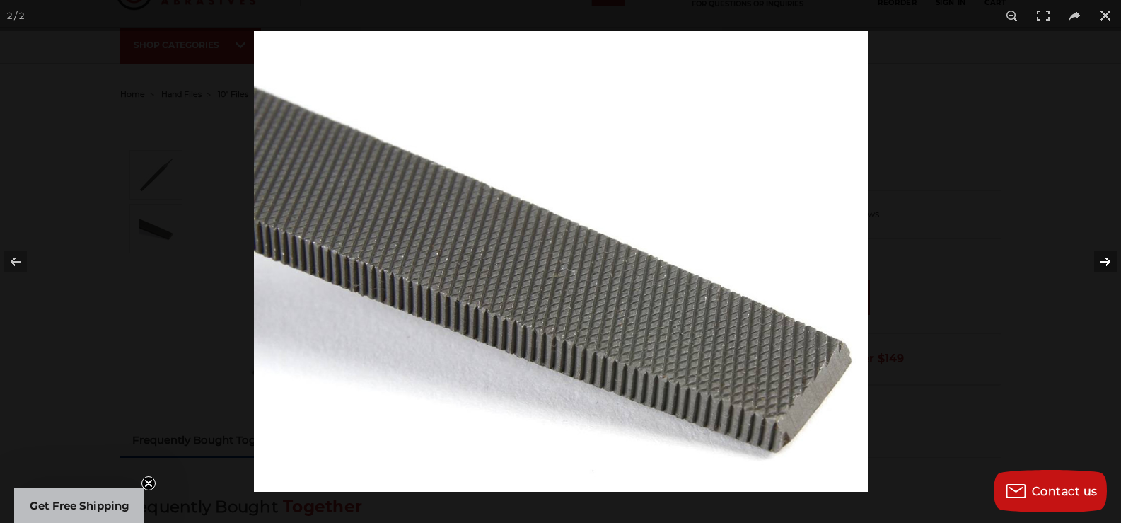 The height and width of the screenshot is (523, 1121). I want to click on button: Close teaser, so click(149, 483).